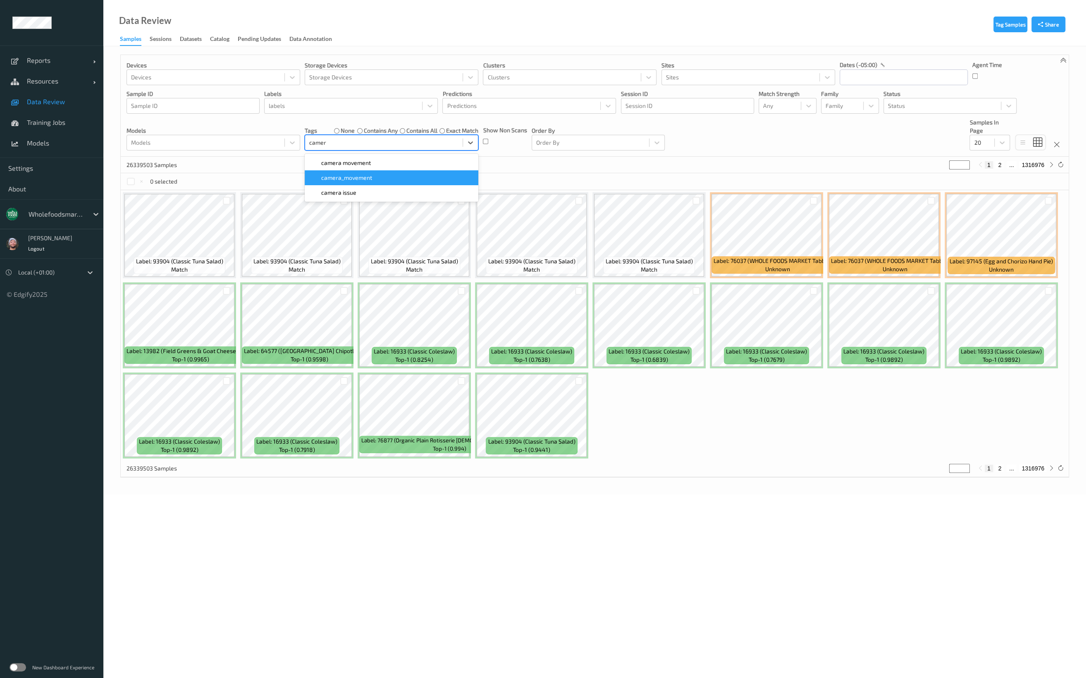 This screenshot has height=678, width=1086. What do you see at coordinates (422, 131) in the screenshot?
I see `label: contains all` at bounding box center [422, 131].